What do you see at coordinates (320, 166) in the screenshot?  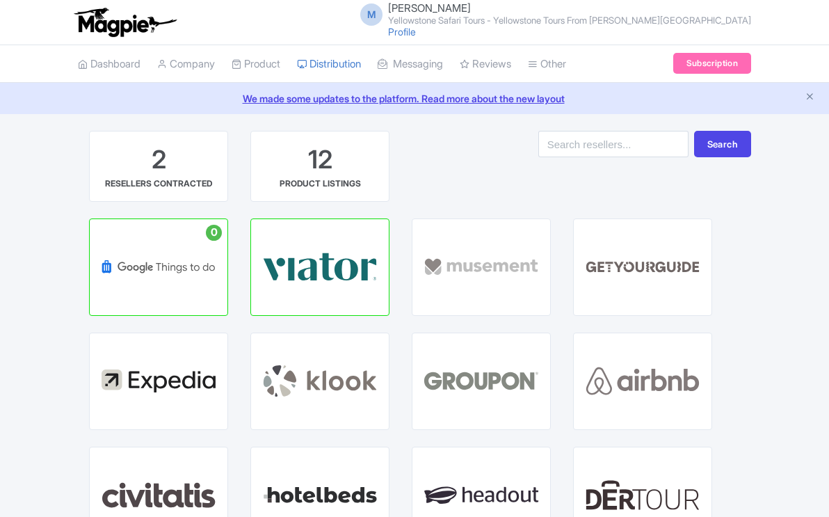 I see `a: 12 PRODUCT LISTINGS` at bounding box center [320, 166].